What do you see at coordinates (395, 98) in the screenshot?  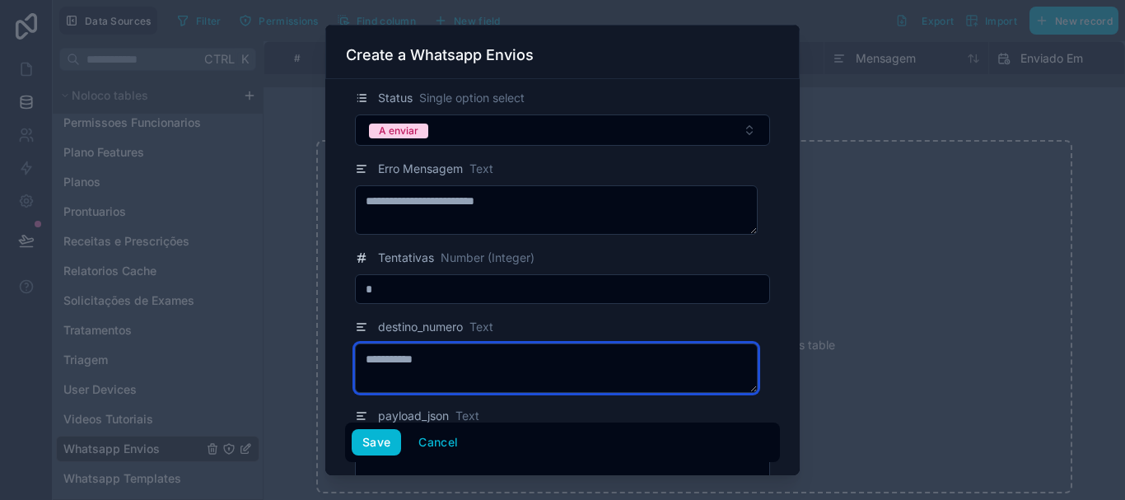 I see `span: Status` at bounding box center [395, 98].